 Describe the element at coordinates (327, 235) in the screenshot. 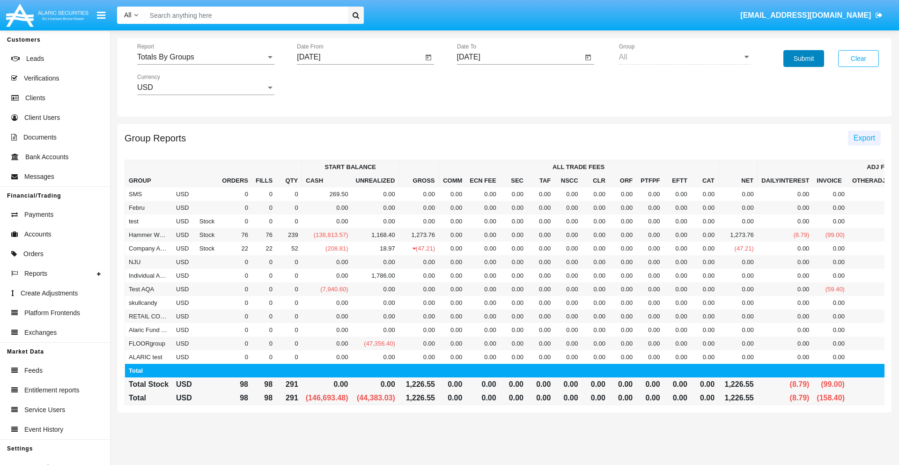

I see `td: (138,813.57)` at that location.